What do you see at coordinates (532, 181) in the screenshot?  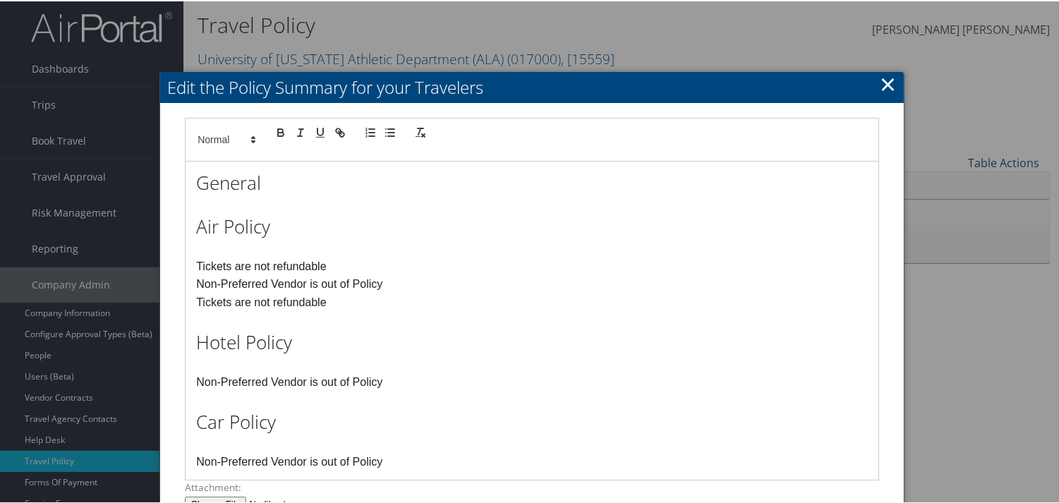 I see `h1: General` at bounding box center [532, 181].